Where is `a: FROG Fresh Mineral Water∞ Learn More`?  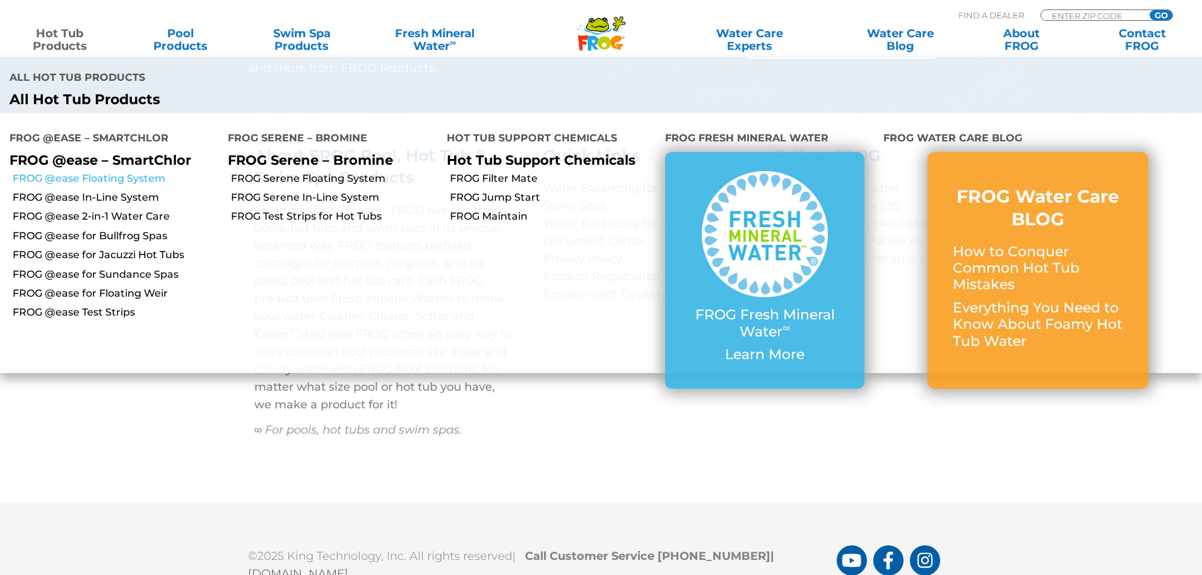
a: FROG Fresh Mineral Water∞ Learn More is located at coordinates (765, 270).